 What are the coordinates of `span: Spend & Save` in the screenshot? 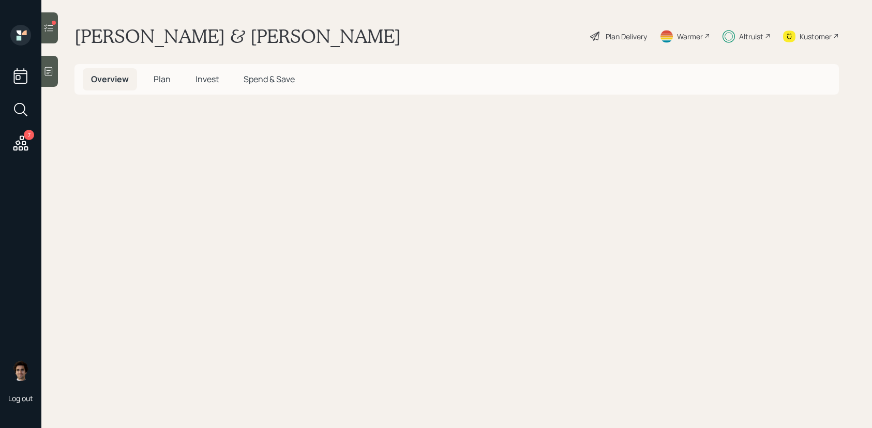 It's located at (269, 79).